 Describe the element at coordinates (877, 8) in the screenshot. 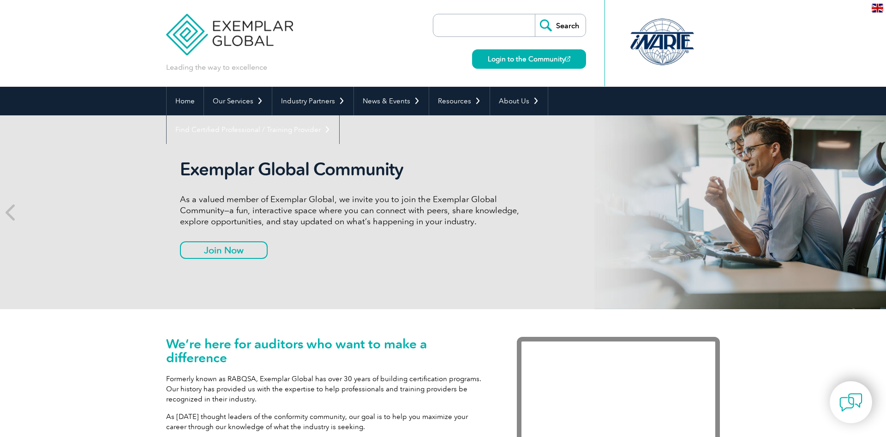

I see `img: en` at that location.